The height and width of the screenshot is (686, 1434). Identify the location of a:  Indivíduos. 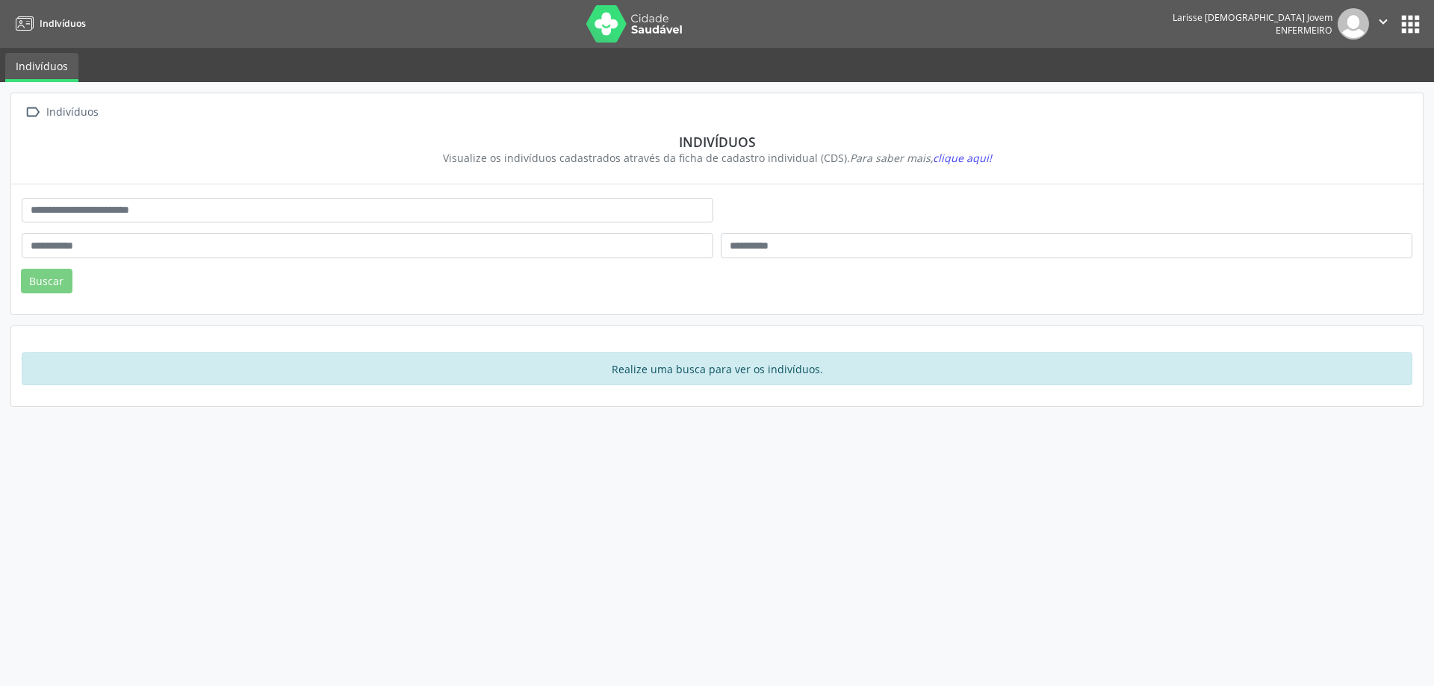
(61, 112).